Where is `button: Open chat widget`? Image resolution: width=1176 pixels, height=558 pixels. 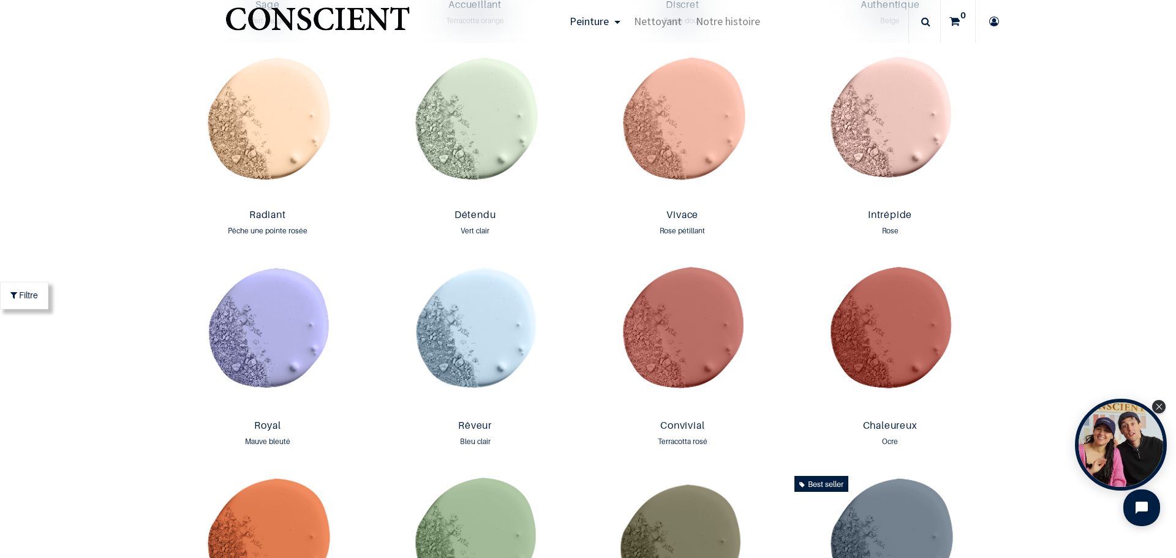
button: Open chat widget is located at coordinates (29, 29).